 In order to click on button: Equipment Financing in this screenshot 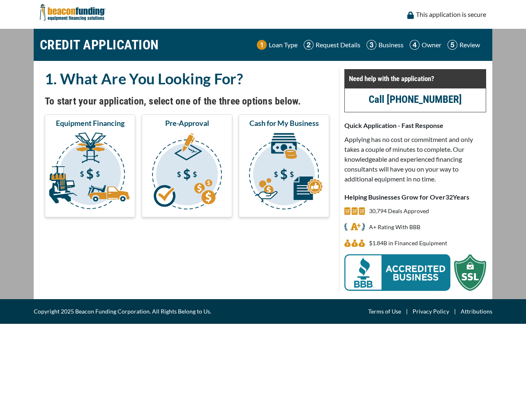, I will do `click(90, 166)`.